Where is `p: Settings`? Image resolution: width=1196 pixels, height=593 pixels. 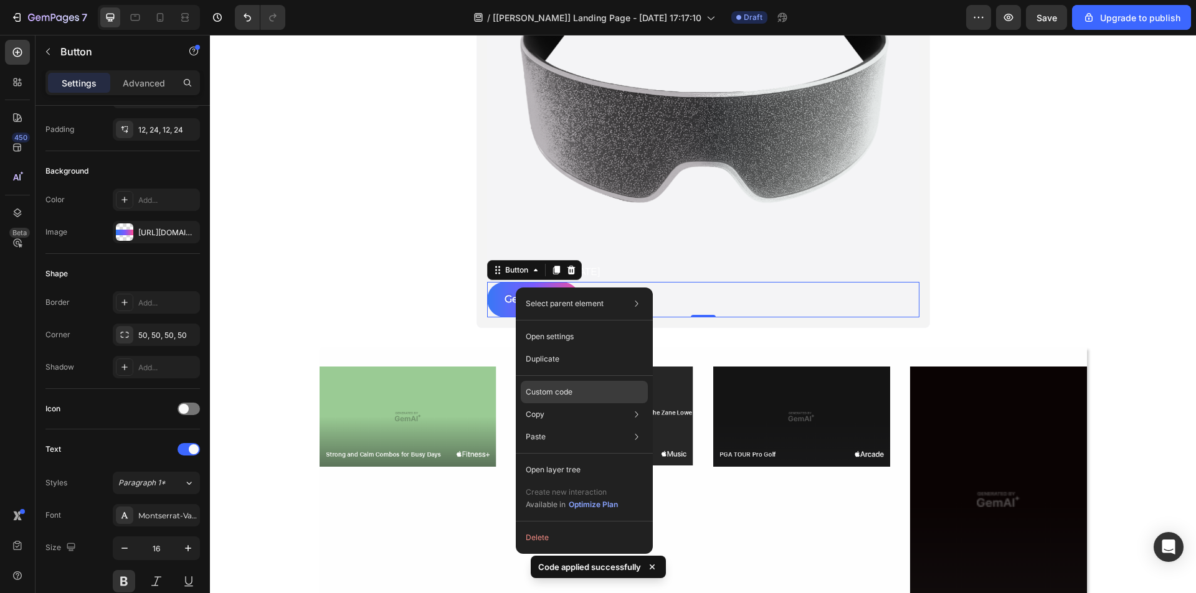
p: Settings is located at coordinates (79, 83).